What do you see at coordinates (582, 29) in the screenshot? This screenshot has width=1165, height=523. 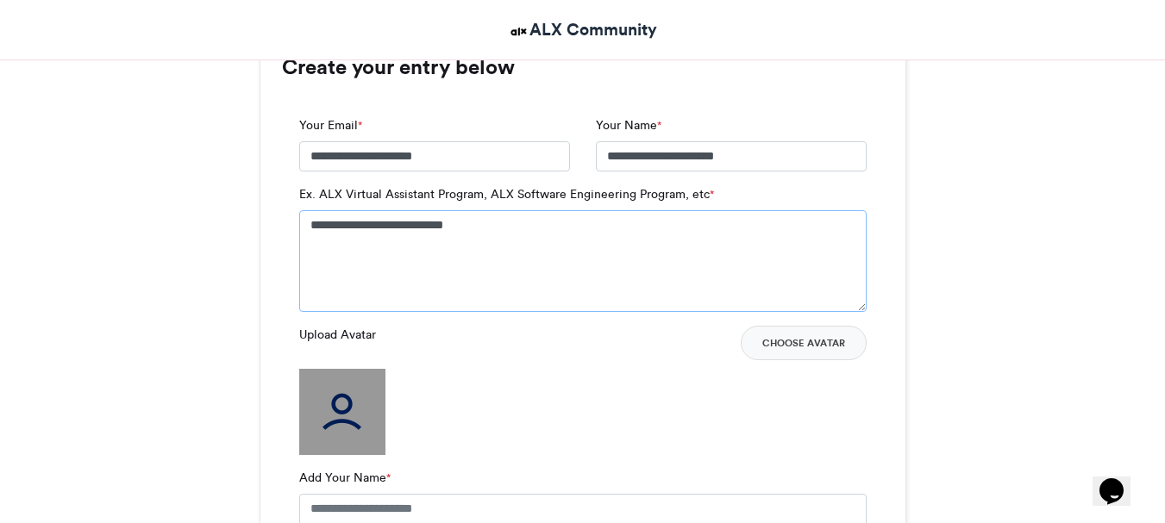 I see `a: ALX Community` at bounding box center [582, 29].